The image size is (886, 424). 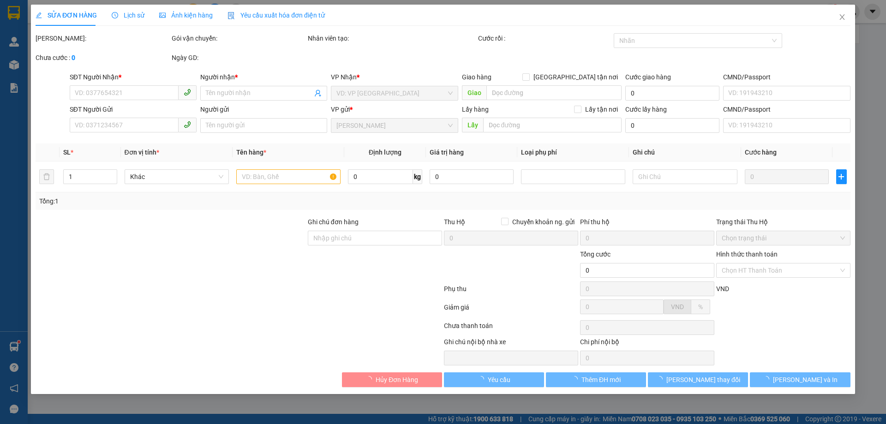 What do you see at coordinates (67, 152) in the screenshot?
I see `span: SL` at bounding box center [67, 152].